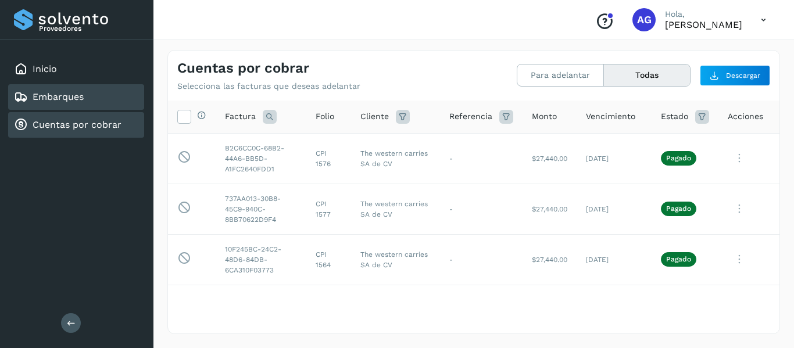  What do you see at coordinates (261, 259) in the screenshot?
I see `td: 10F245BC-24C2-48D6-84DB-6CA310F03773` at bounding box center [261, 259].